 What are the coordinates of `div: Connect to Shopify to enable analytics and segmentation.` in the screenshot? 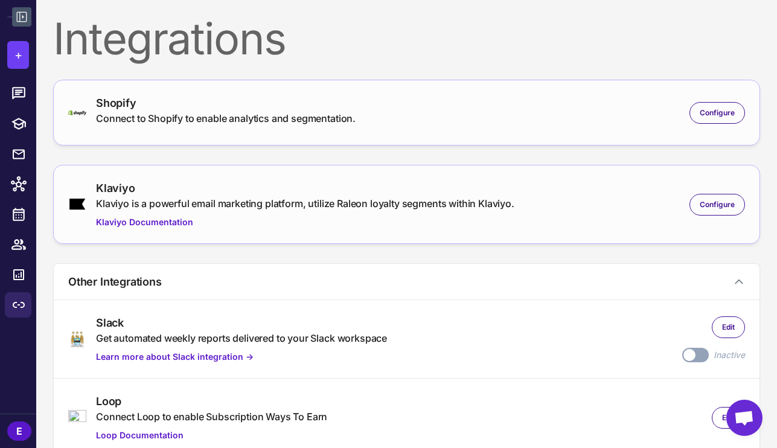 It's located at (226, 118).